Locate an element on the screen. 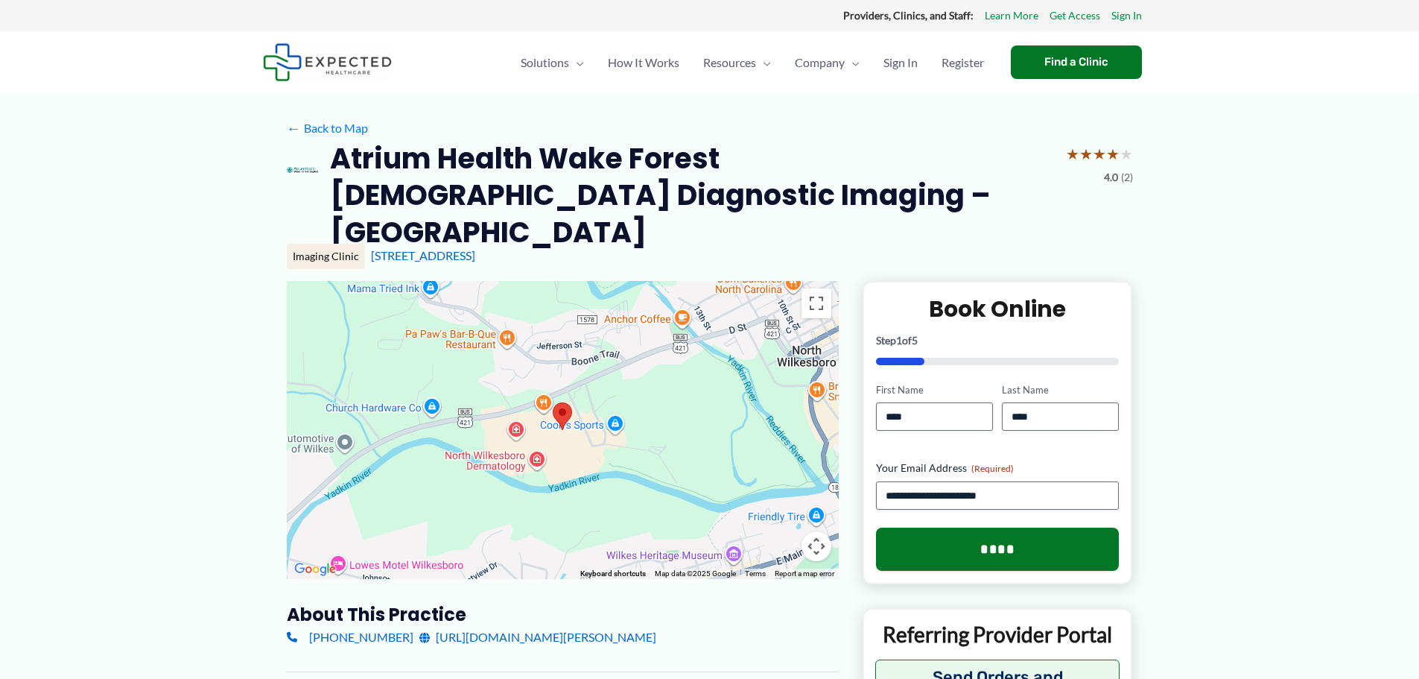 Image resolution: width=1419 pixels, height=679 pixels. span: How It Works is located at coordinates (644, 63).